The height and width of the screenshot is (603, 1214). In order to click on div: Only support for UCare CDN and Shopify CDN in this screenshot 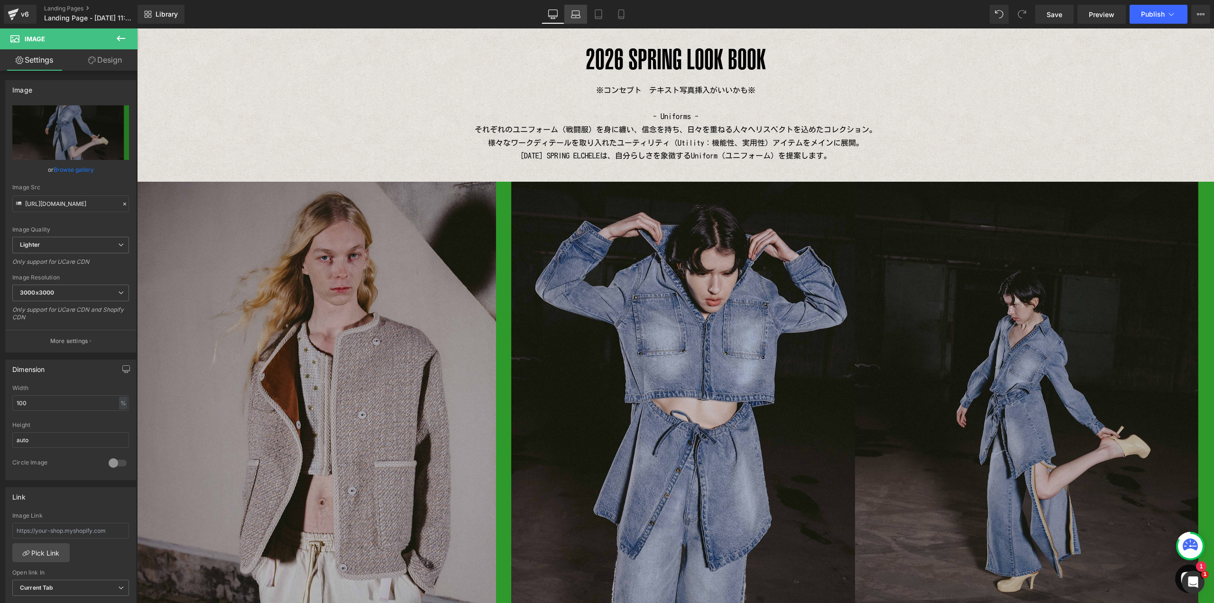, I will do `click(71, 316)`.